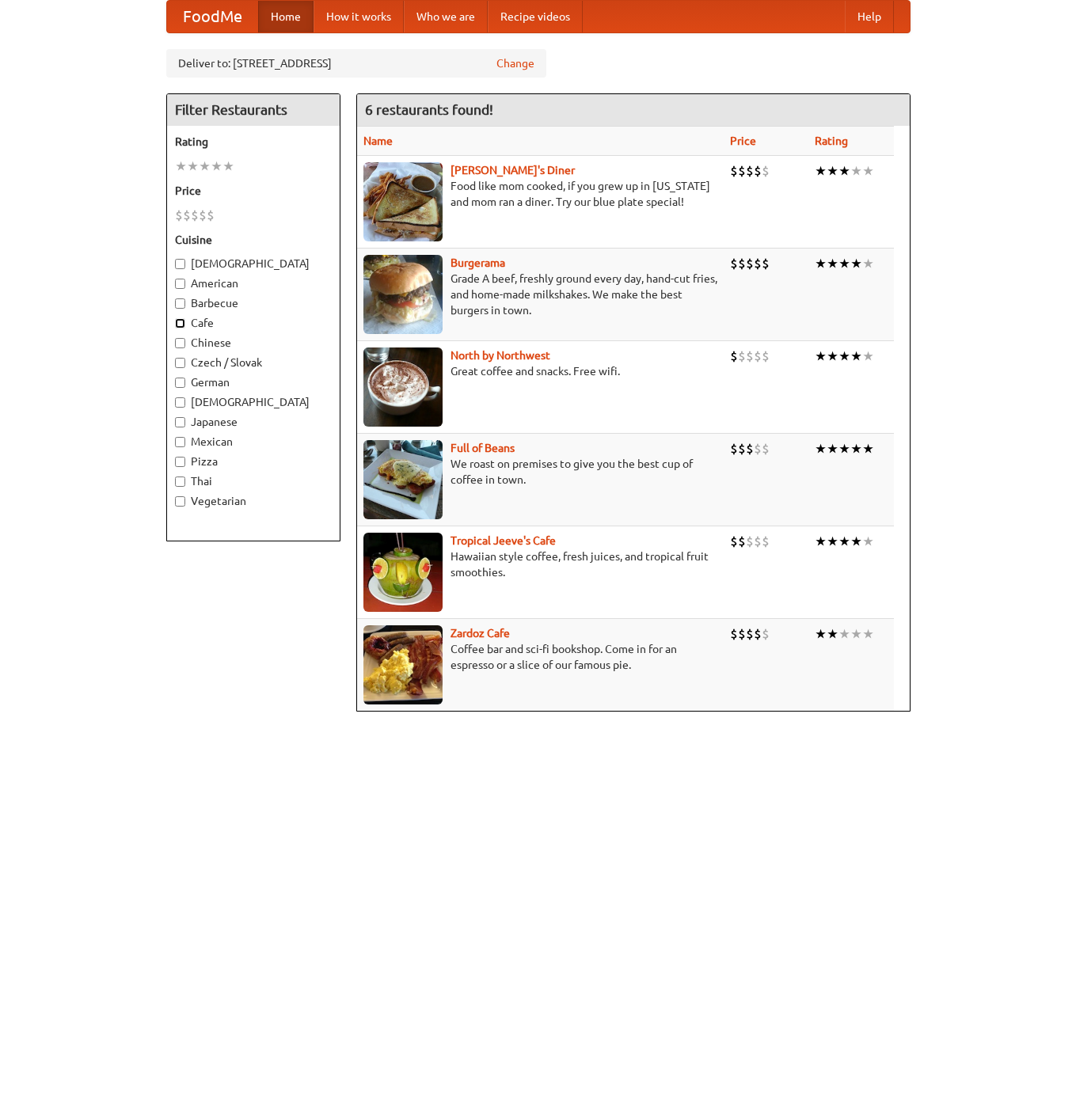 This screenshot has width=1076, height=1120. Describe the element at coordinates (254, 303) in the screenshot. I see `label: Barbecue` at that location.